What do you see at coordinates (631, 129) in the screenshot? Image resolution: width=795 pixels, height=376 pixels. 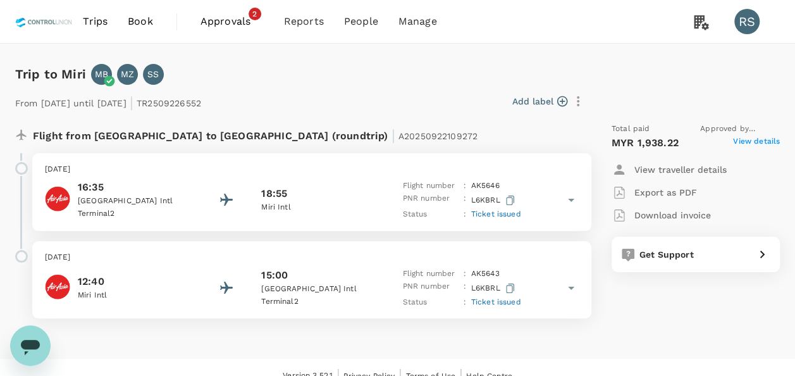 I see `span: Total paid` at bounding box center [631, 129].